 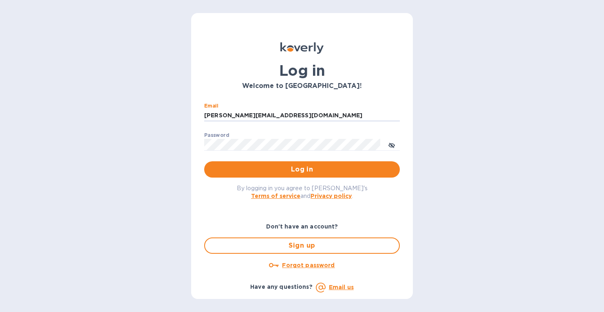 What do you see at coordinates (341, 287) in the screenshot?
I see `b: Email us` at bounding box center [341, 287].